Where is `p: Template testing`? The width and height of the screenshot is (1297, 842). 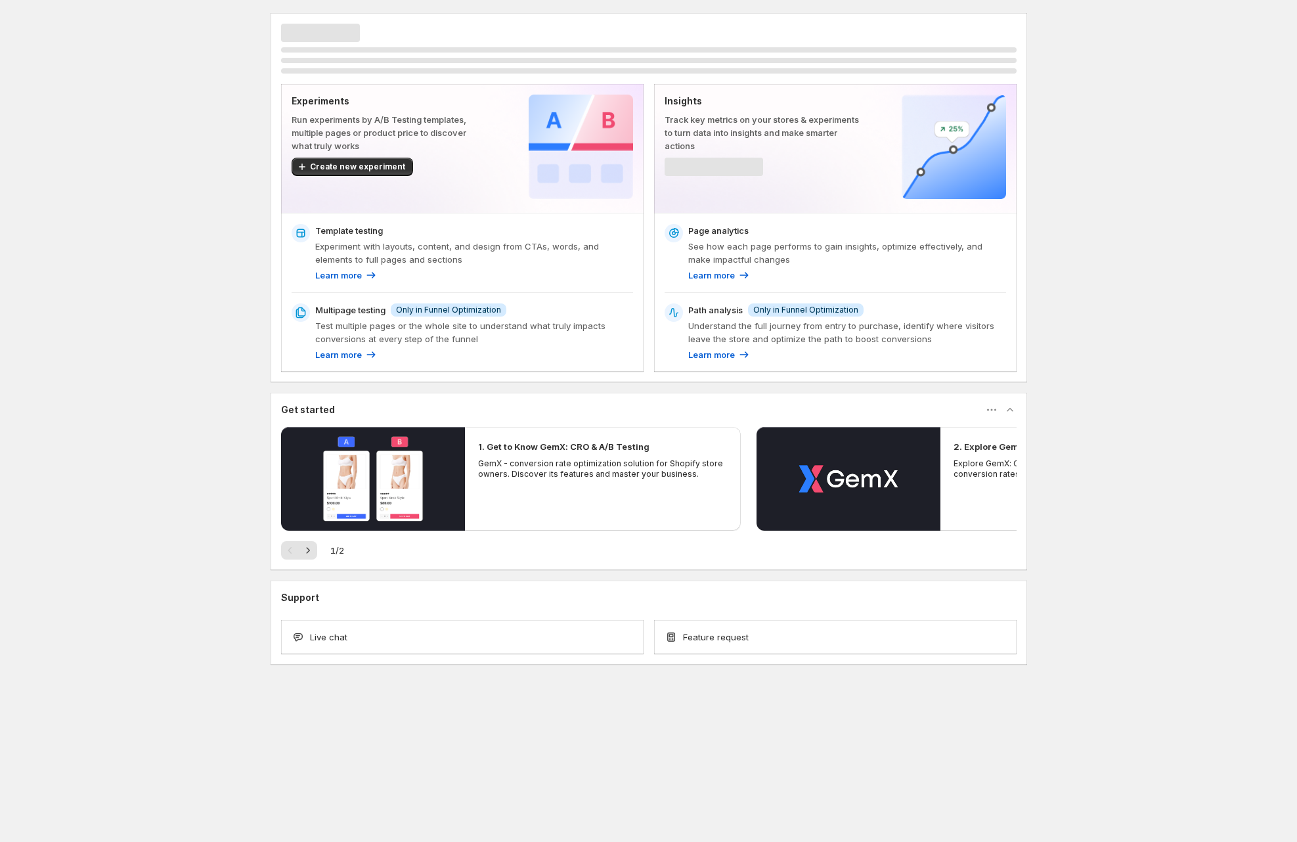
p: Template testing is located at coordinates (349, 230).